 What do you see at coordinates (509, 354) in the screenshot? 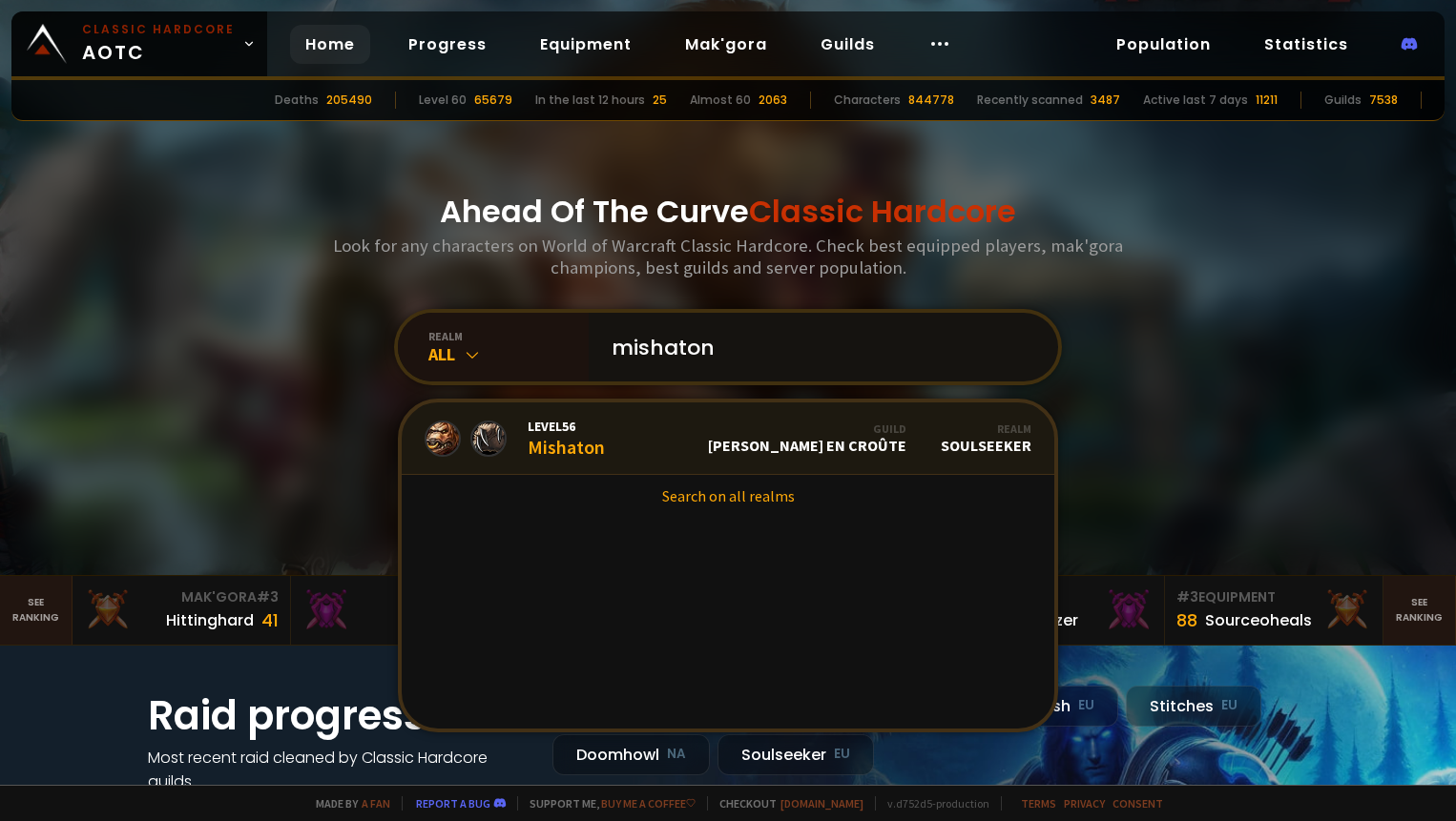
I see `div: All` at bounding box center [509, 354].